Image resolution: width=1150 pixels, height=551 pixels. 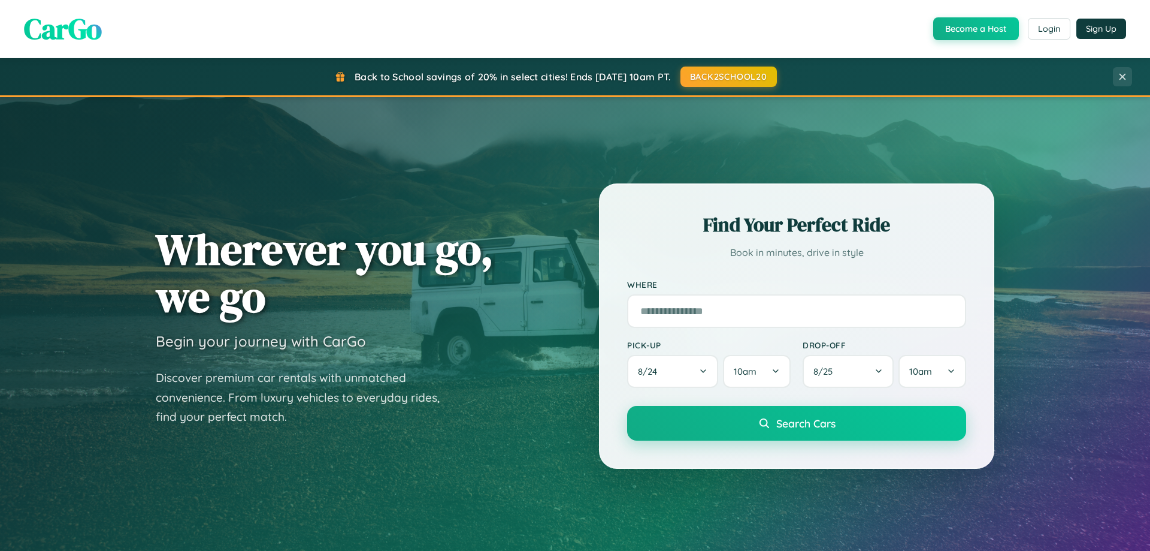 What do you see at coordinates (261, 341) in the screenshot?
I see `h3: Begin your journey with CarGo` at bounding box center [261, 341].